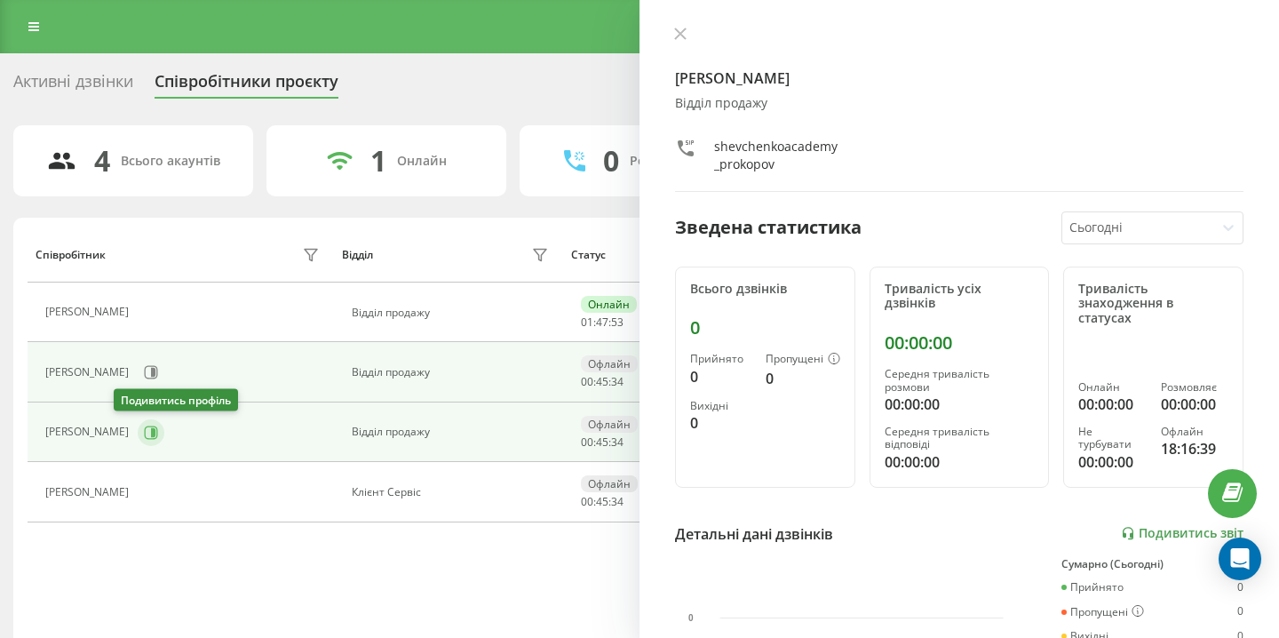 This screenshot has width=1279, height=638. I want to click on div: Розмовляє, so click(1194, 387).